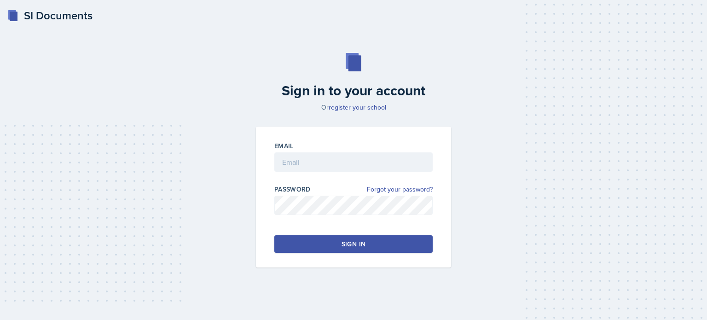 The height and width of the screenshot is (320, 707). I want to click on a: Forgot your password?, so click(399, 189).